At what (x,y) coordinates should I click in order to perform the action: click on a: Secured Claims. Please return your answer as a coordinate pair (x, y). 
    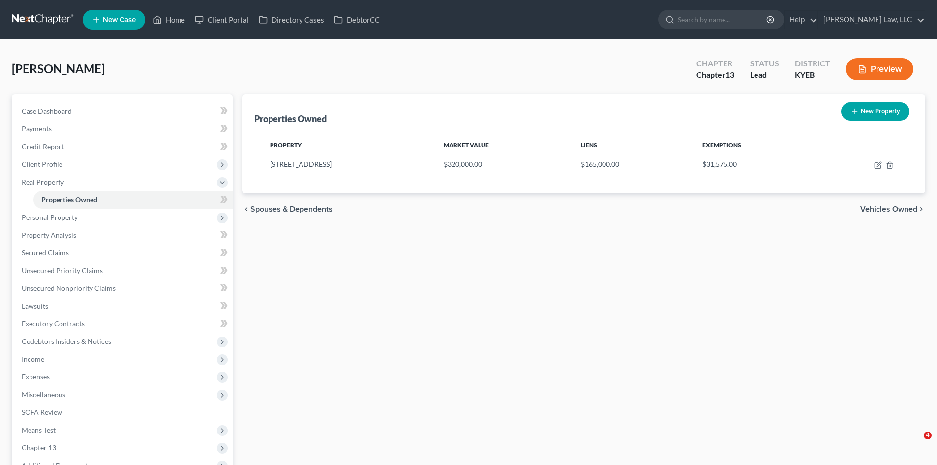
    Looking at the image, I should click on (123, 253).